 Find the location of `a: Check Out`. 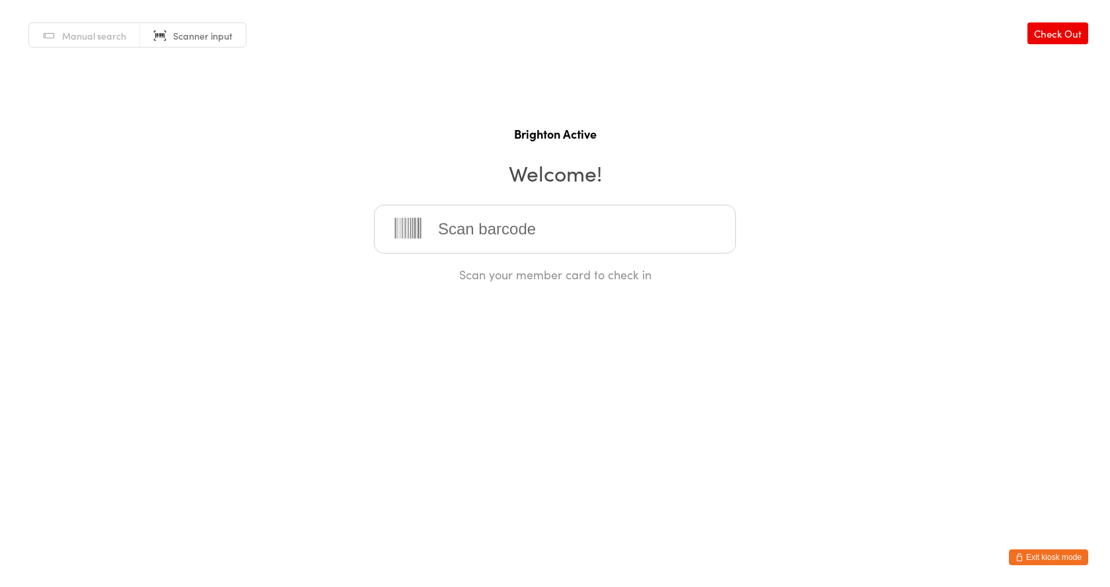

a: Check Out is located at coordinates (1057, 33).